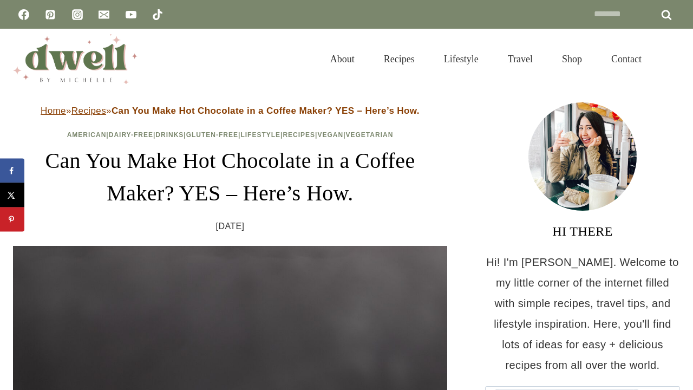 The width and height of the screenshot is (693, 390). Describe the element at coordinates (50, 15) in the screenshot. I see `a: Pinterest` at that location.